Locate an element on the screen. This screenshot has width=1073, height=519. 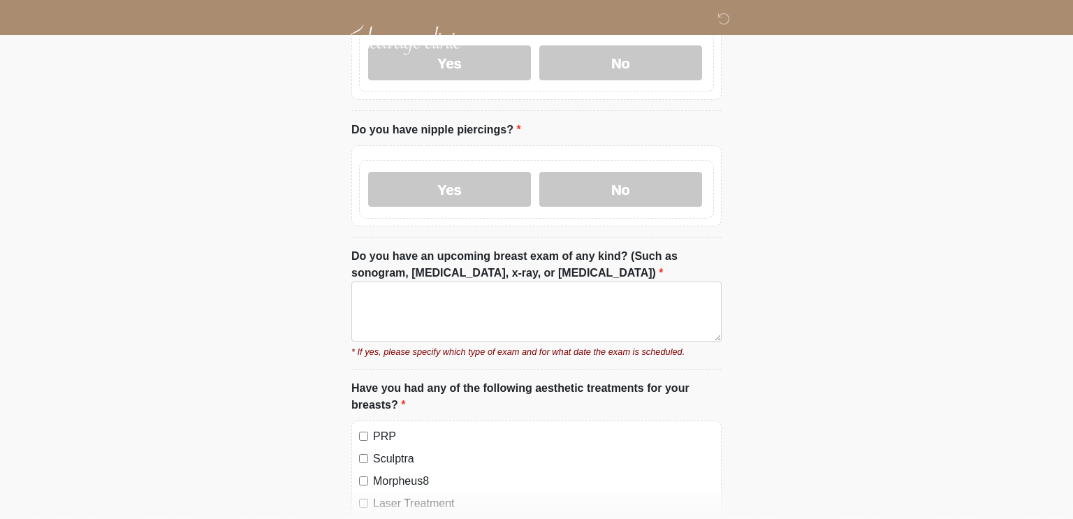
label: Have you had any of the following aesthetic treatments for your breasts? is located at coordinates (537, 397).